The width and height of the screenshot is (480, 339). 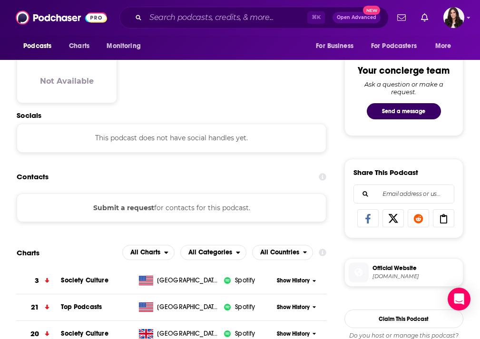 What do you see at coordinates (145, 253) in the screenshot?
I see `span: All Charts` at bounding box center [145, 253].